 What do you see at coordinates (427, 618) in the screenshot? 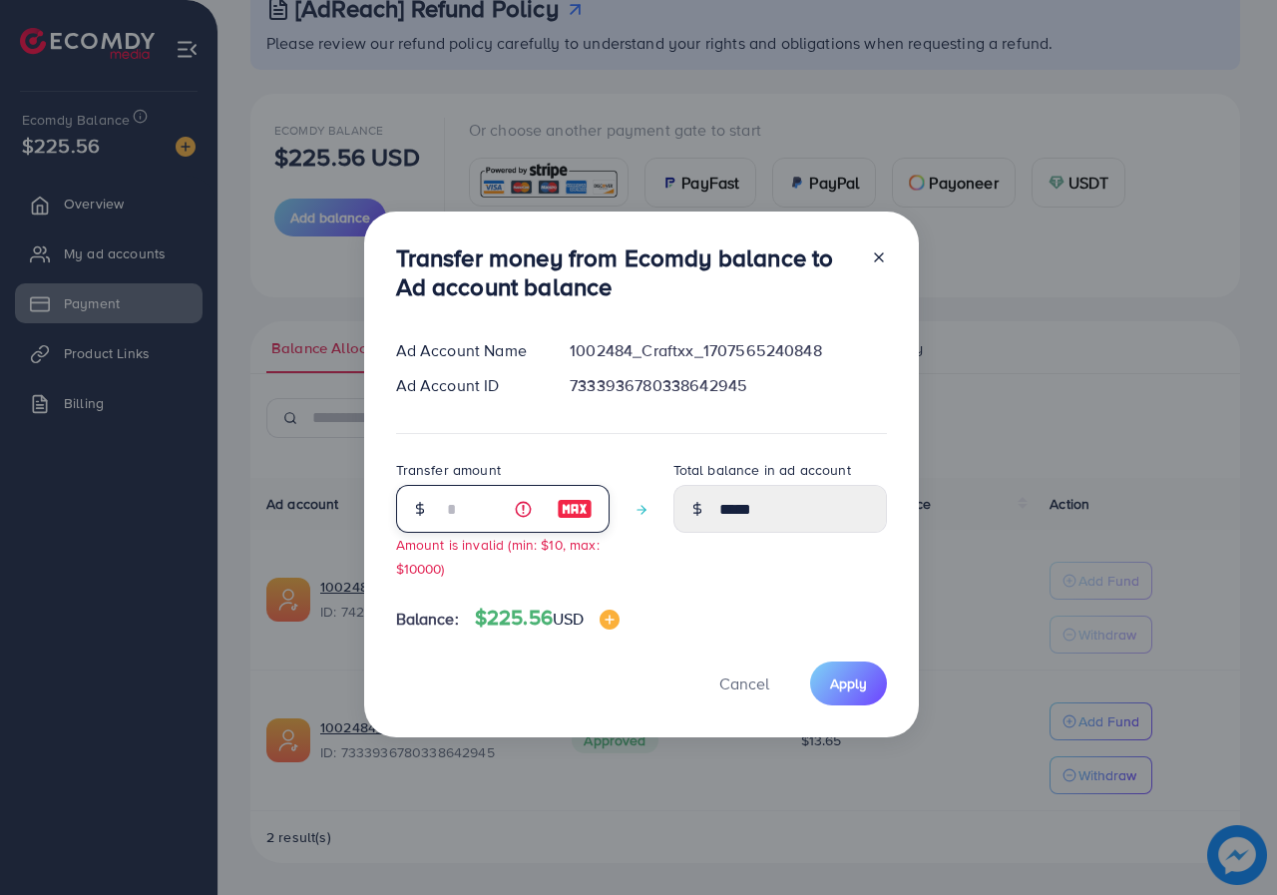
I see `span: Balance:` at bounding box center [427, 618].